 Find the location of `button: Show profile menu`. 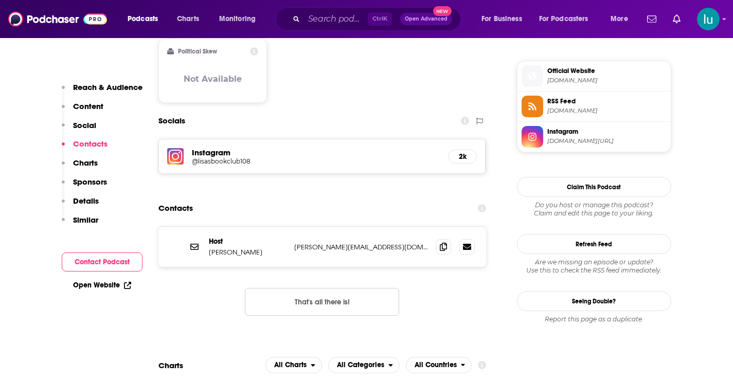

button: Show profile menu is located at coordinates (708, 19).